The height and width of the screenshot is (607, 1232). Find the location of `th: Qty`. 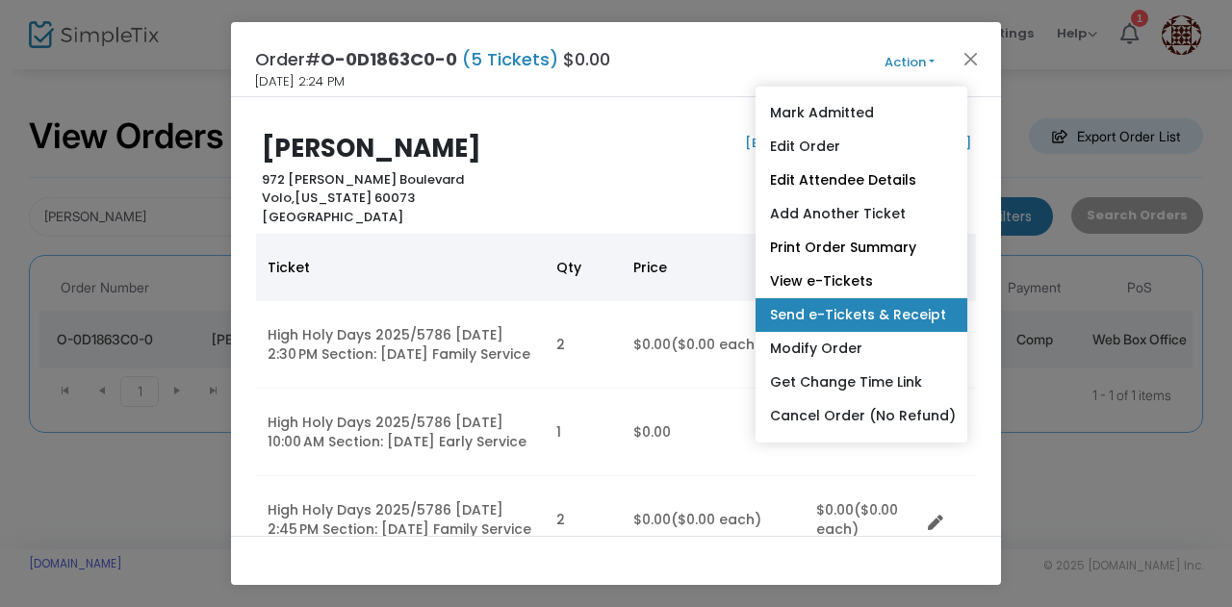

th: Qty is located at coordinates (583, 268).